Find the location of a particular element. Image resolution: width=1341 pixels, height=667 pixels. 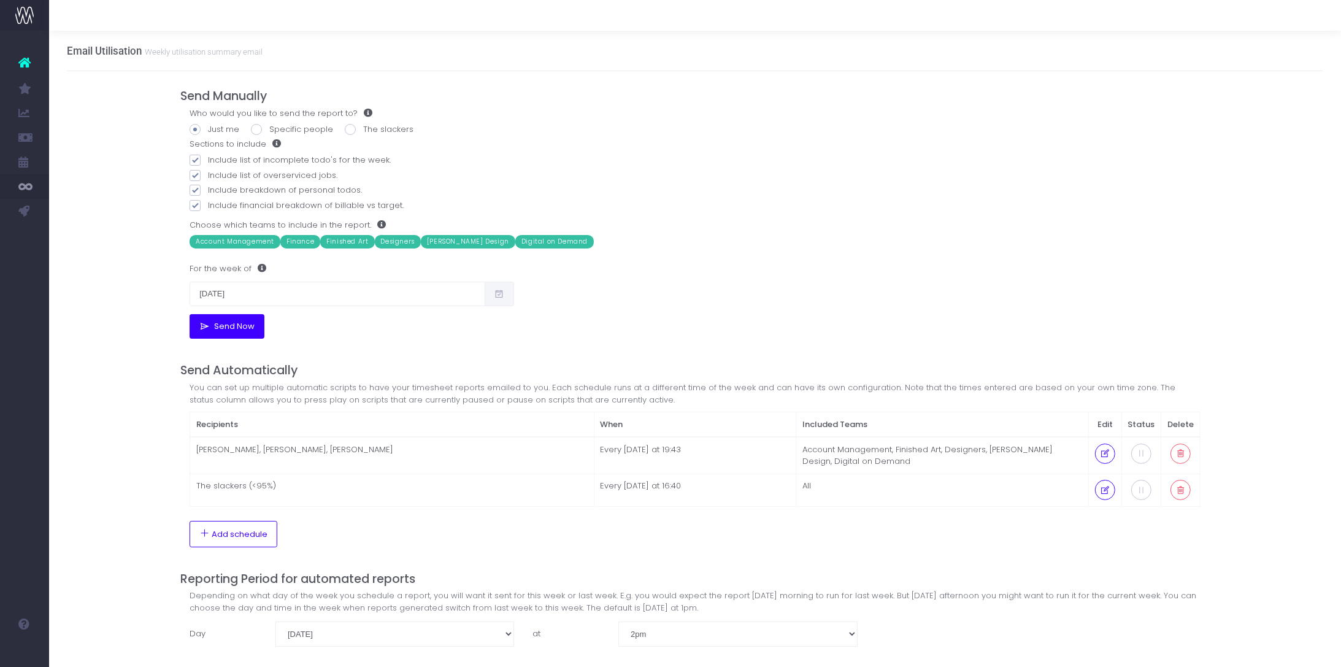

div: You can set up multiple automatic scripts to have your timesheet reports emailed to you. Each sch... is located at coordinates (694, 393).